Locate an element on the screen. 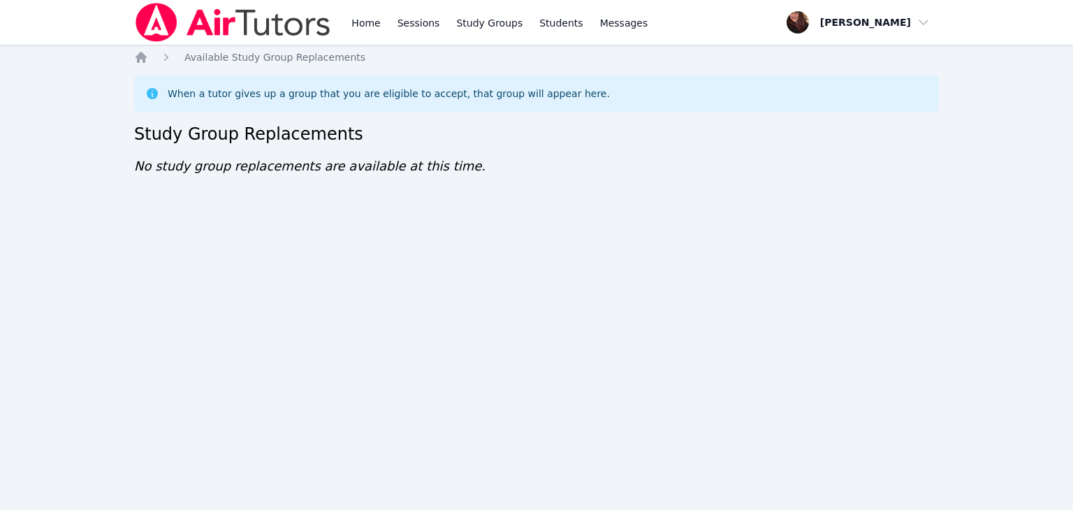 This screenshot has height=510, width=1073. nav: Breadcrumb is located at coordinates (536, 57).